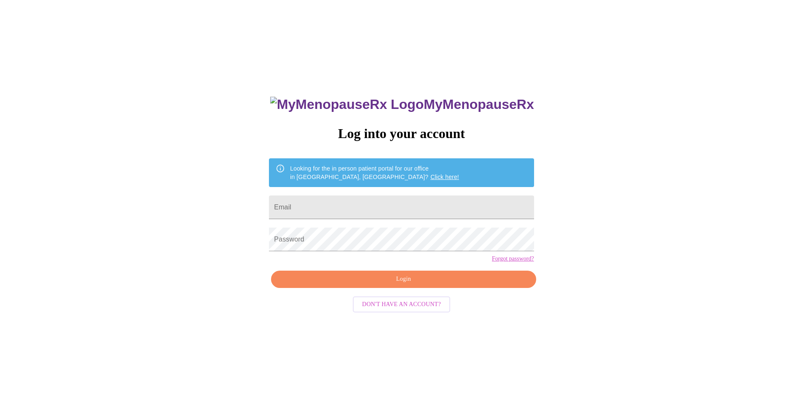  What do you see at coordinates (347, 104) in the screenshot?
I see `img: MyMenopauseRx Logo` at bounding box center [347, 104].